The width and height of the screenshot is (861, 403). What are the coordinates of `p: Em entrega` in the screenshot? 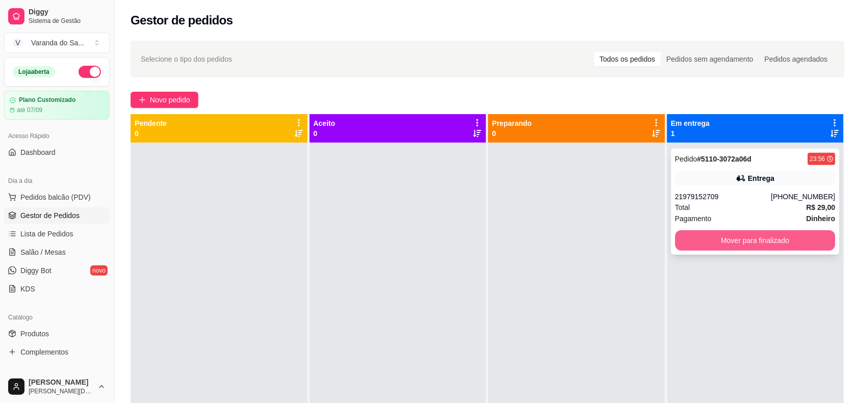 It's located at (690, 123).